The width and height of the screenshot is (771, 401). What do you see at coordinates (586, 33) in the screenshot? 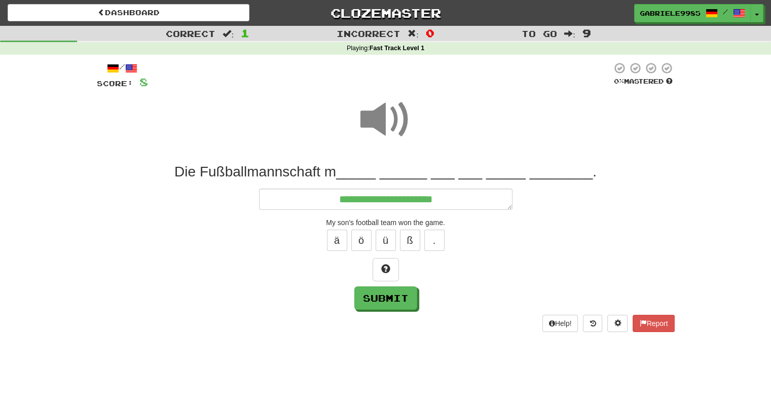
I see `span: 9` at bounding box center [586, 33].